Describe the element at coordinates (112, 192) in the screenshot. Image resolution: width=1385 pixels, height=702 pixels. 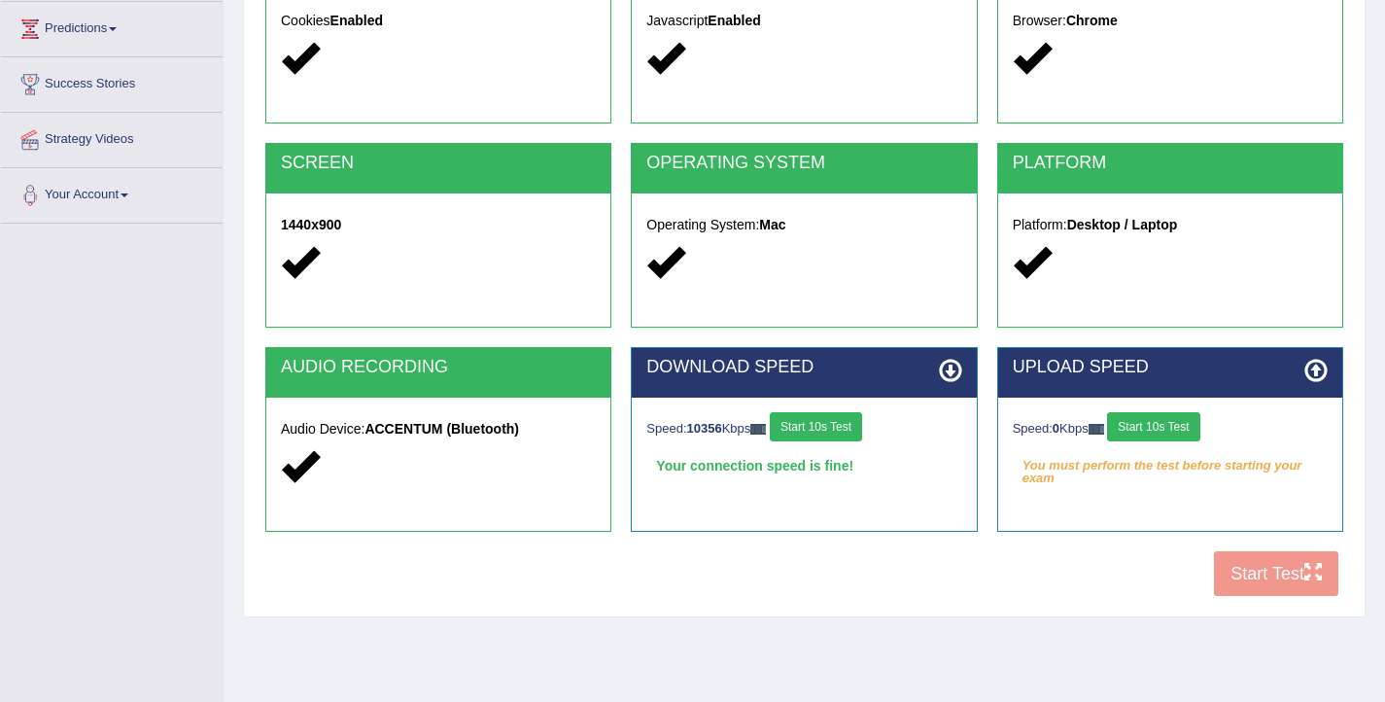
I see `a: Your Account` at that location.